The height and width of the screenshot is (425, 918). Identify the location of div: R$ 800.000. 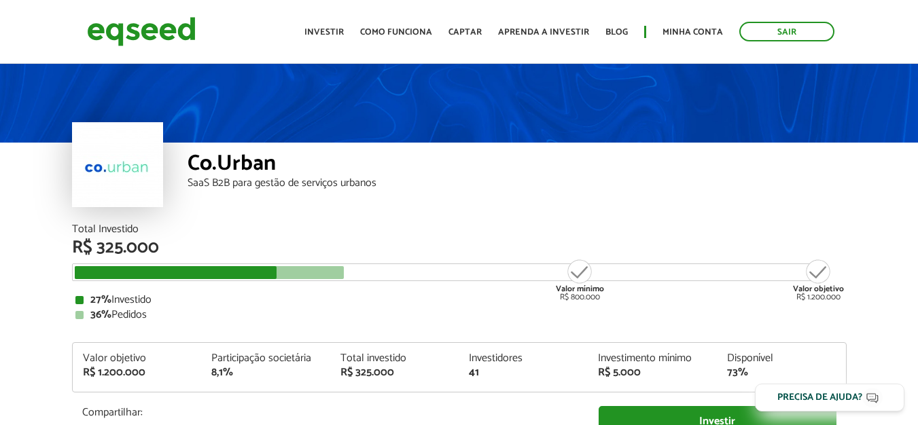
(579, 280).